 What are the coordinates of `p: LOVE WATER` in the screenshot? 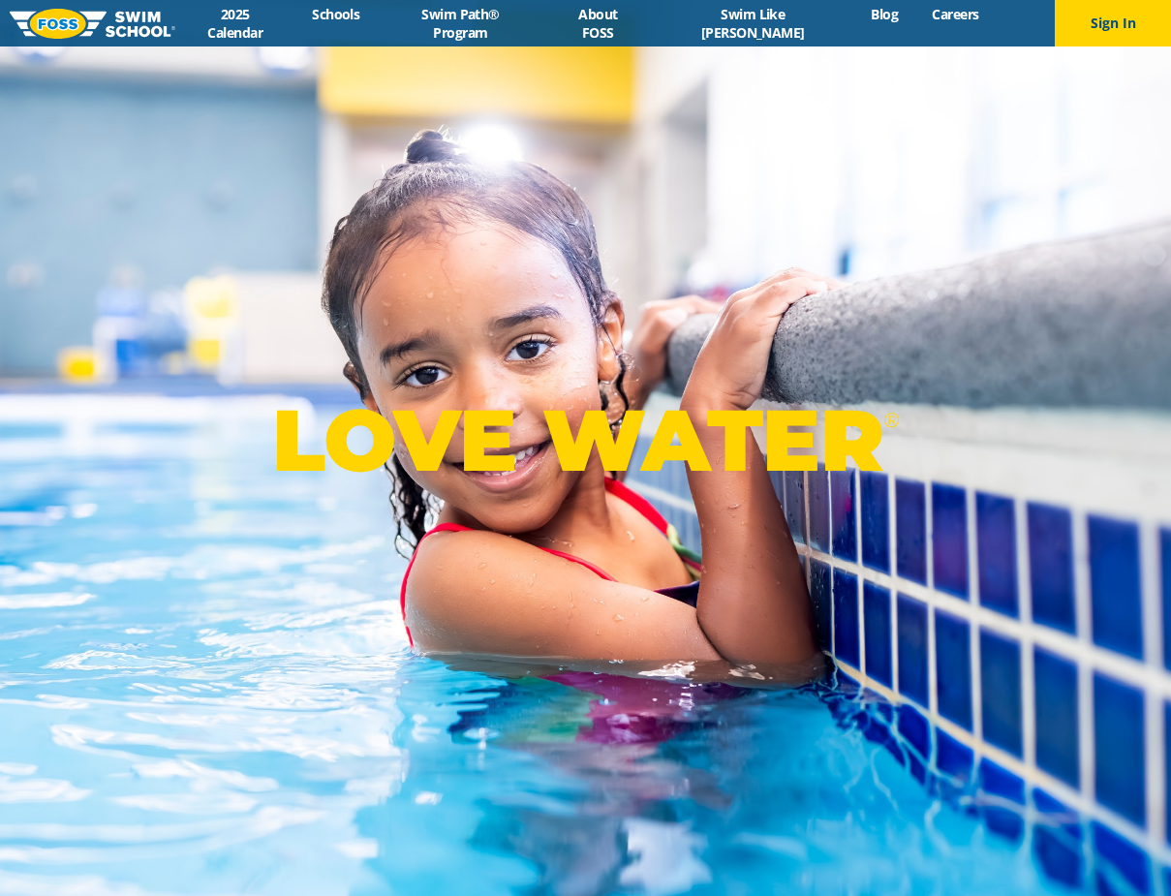 It's located at (585, 440).